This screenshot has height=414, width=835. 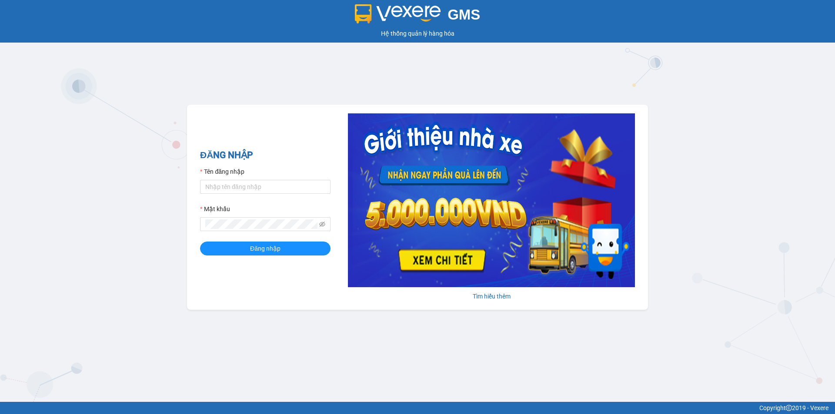 I want to click on input: Mật khẩu, so click(x=261, y=224).